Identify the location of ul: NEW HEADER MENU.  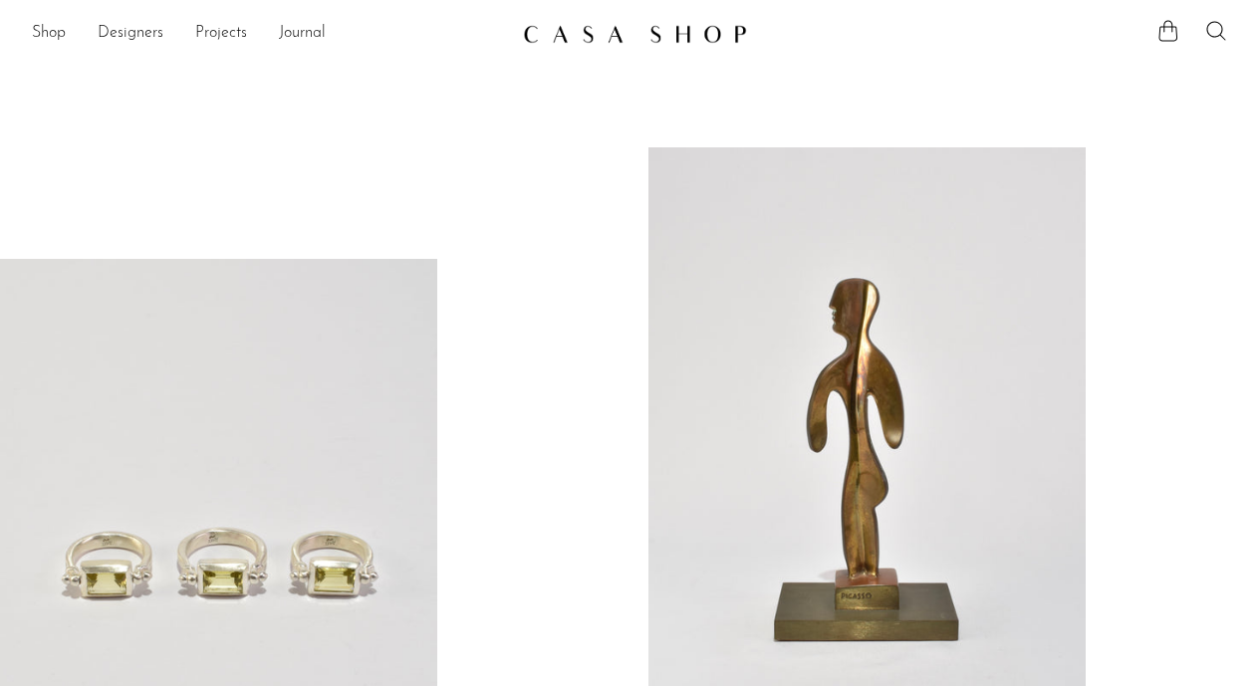
(269, 34).